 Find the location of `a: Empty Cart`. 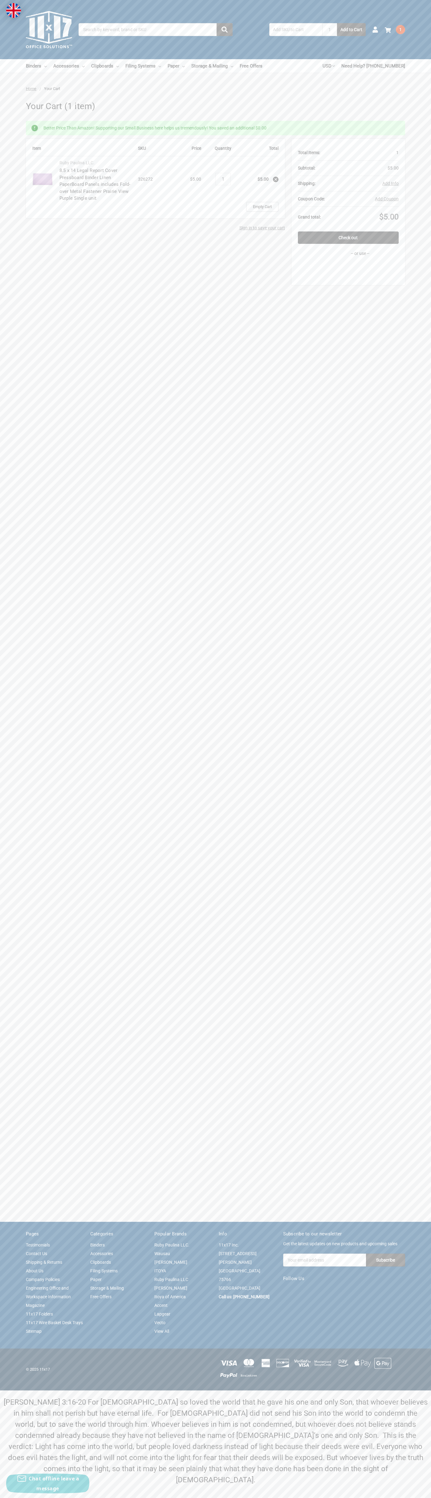

a: Empty Cart is located at coordinates (262, 207).